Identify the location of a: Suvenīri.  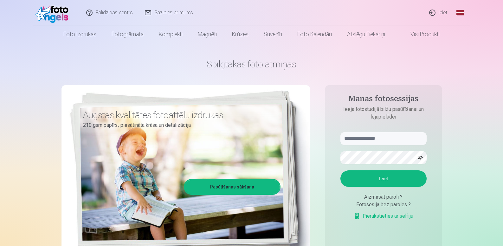
(273, 34).